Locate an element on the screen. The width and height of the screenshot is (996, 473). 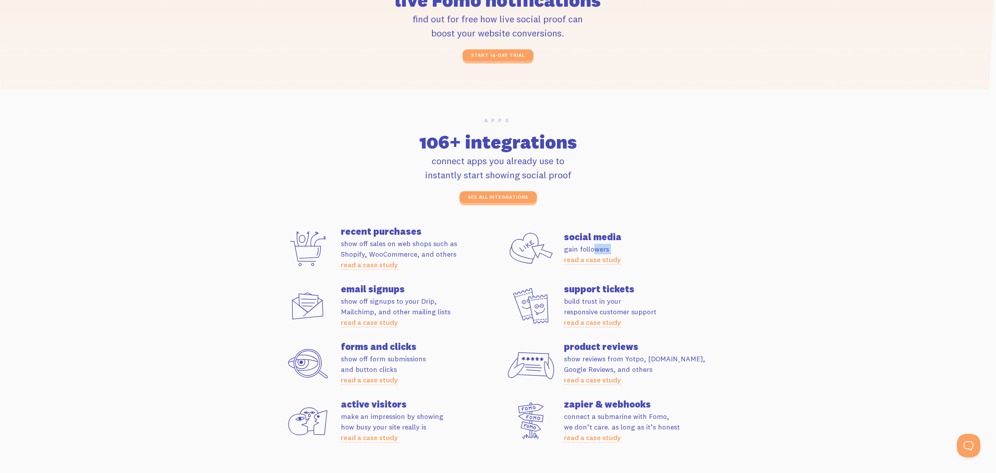
h2: 106+ integrations is located at coordinates (498, 142).